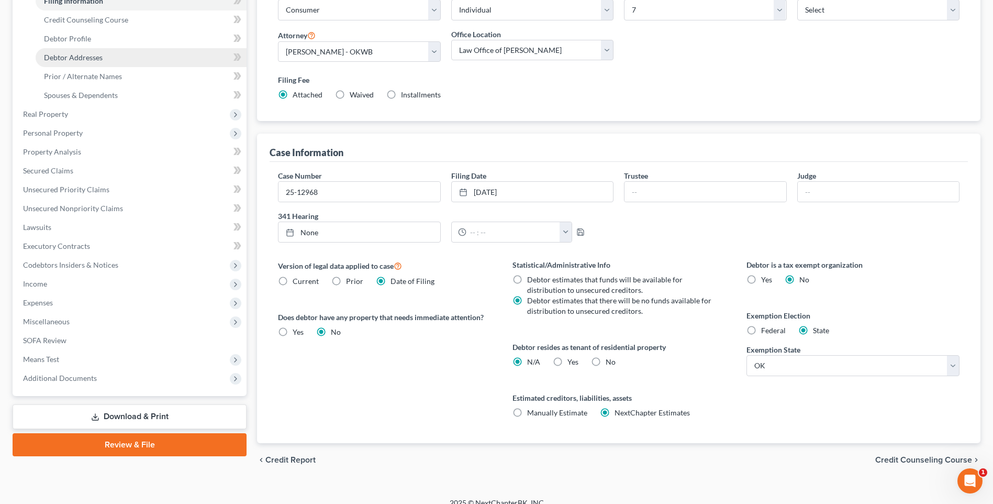 The image size is (993, 504). I want to click on label: 341 Hearing, so click(446, 216).